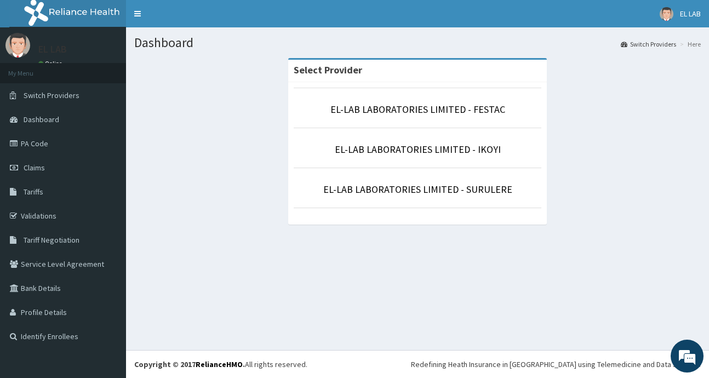 This screenshot has width=709, height=378. I want to click on li: Here, so click(688, 44).